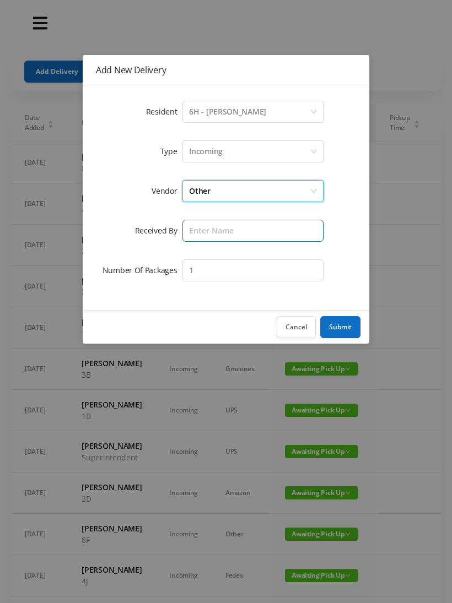 This screenshot has height=603, width=452. What do you see at coordinates (296, 327) in the screenshot?
I see `button: Cancel` at bounding box center [296, 327].